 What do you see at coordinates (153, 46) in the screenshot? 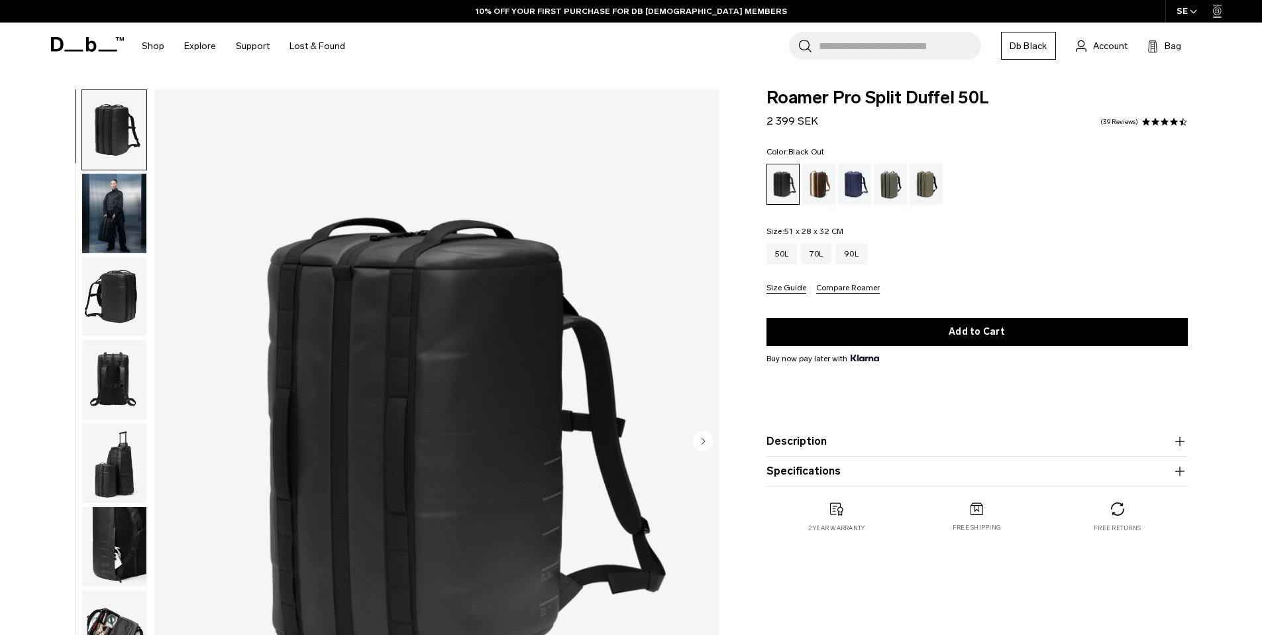
I see `a: Shop` at bounding box center [153, 46].